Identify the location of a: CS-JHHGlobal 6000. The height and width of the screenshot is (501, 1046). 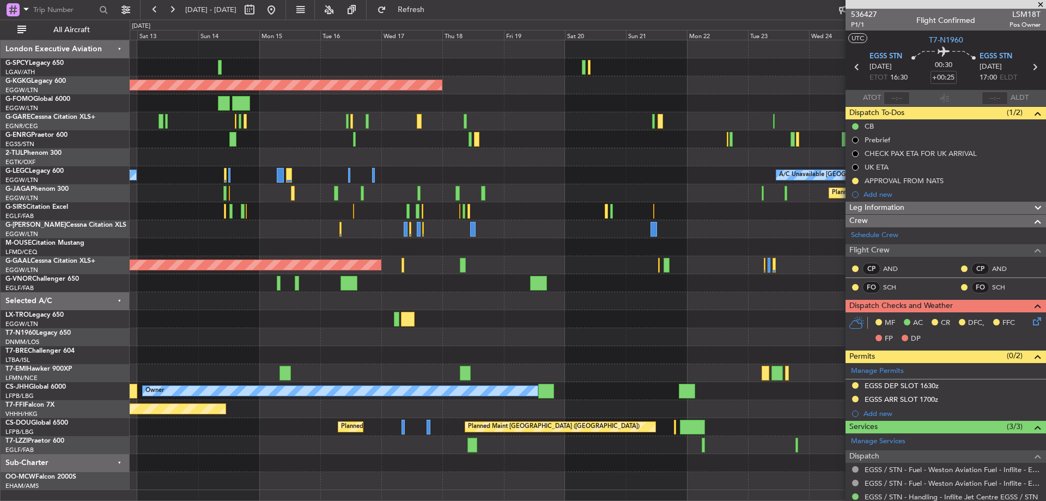
(35, 387).